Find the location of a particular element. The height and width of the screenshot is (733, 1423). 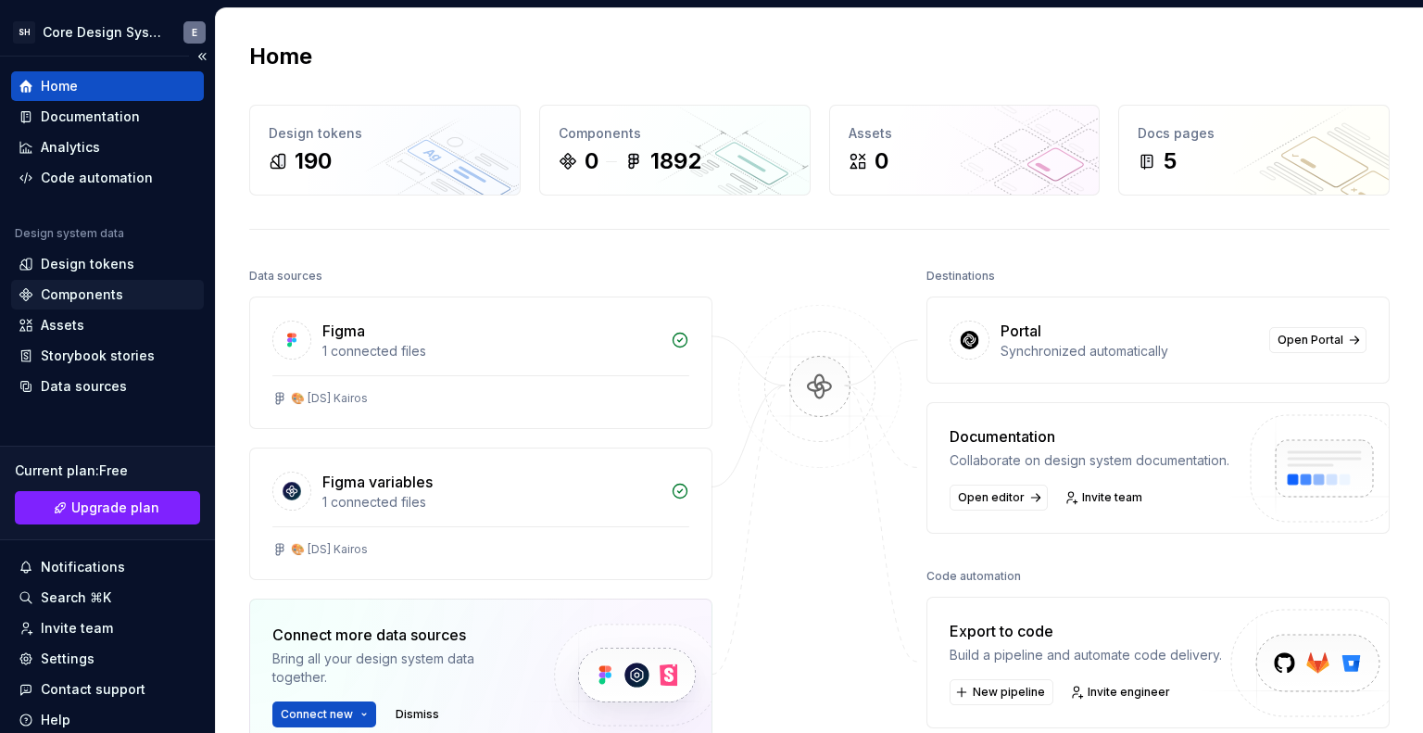

div: Notifications is located at coordinates (82, 567).